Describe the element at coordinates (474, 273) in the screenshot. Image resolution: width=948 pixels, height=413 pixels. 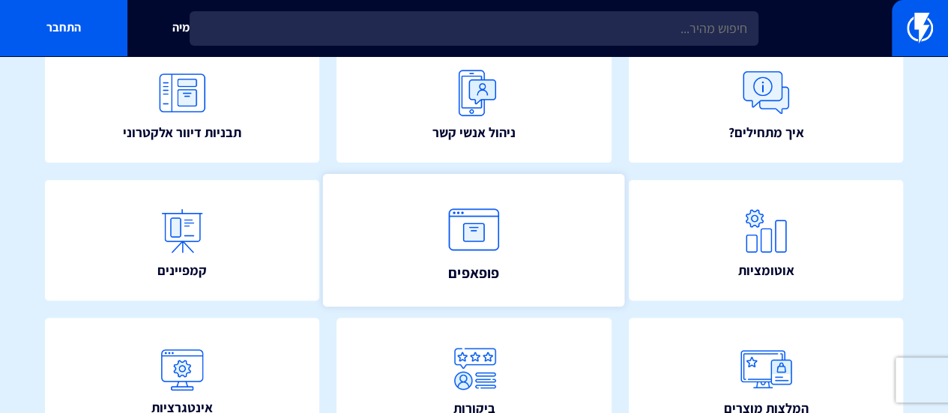
I see `span: פופאפים` at that location.